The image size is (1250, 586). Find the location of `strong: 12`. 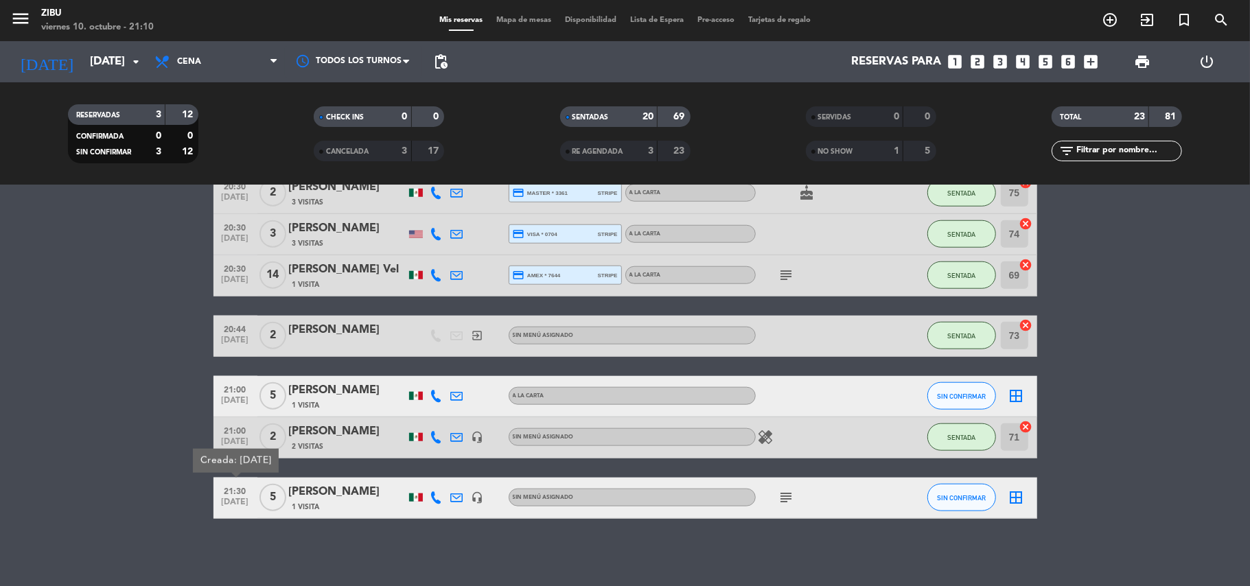

strong: 12 is located at coordinates (189, 115).